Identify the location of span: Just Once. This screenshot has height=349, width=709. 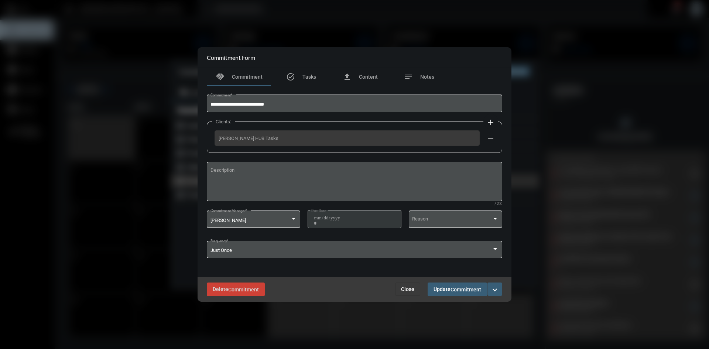
(221, 250).